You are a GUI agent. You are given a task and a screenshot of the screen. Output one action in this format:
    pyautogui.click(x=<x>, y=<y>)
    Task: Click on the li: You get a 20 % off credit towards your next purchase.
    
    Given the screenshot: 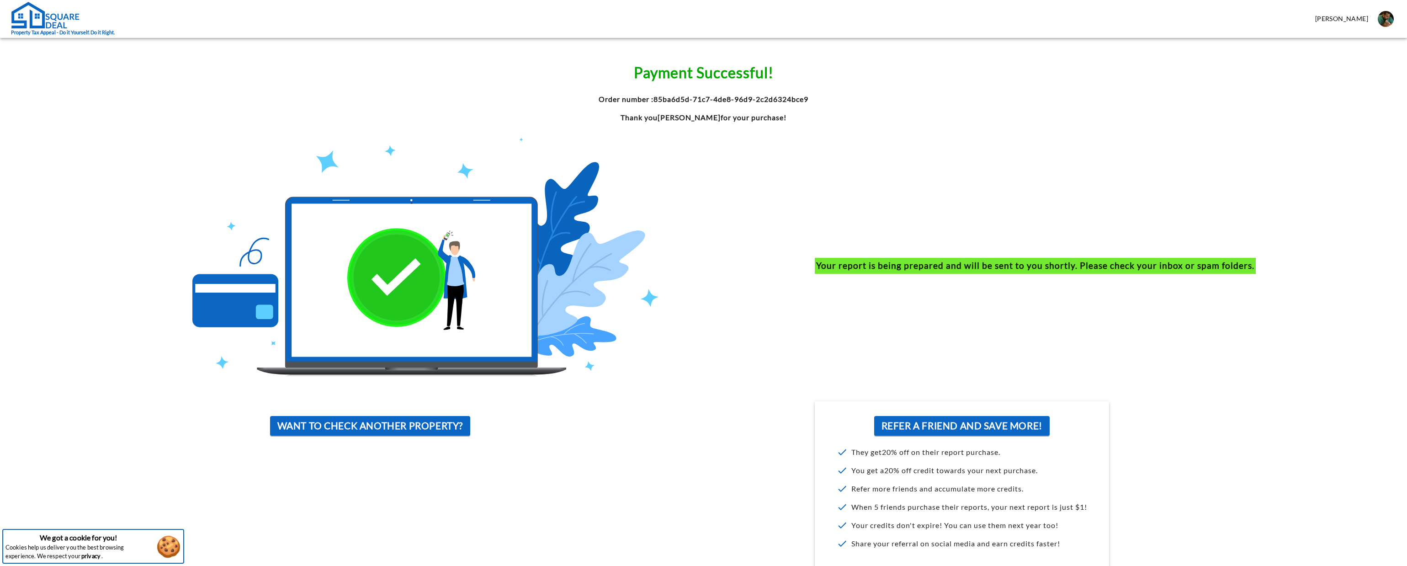 What is the action you would take?
    pyautogui.click(x=960, y=470)
    